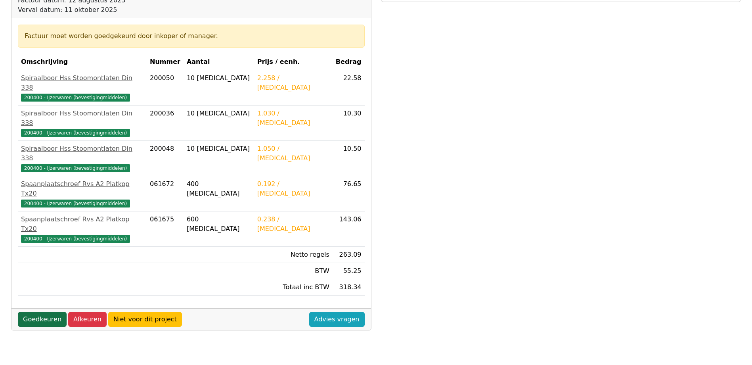 This screenshot has height=365, width=752. Describe the element at coordinates (82, 62) in the screenshot. I see `th: Omschrijving` at that location.